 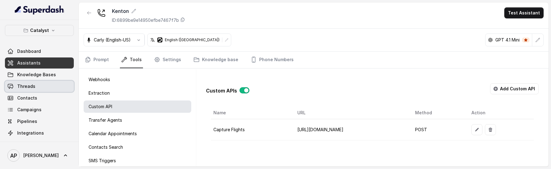 What do you see at coordinates (102, 161) in the screenshot?
I see `p: SMS Triggers` at bounding box center [102, 161].